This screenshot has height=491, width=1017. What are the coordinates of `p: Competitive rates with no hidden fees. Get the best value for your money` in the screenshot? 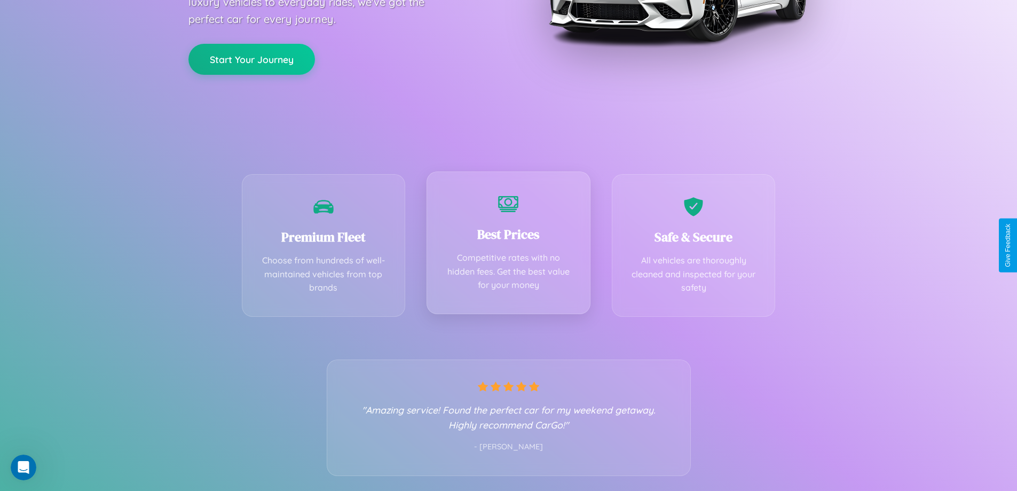 It's located at (508, 271).